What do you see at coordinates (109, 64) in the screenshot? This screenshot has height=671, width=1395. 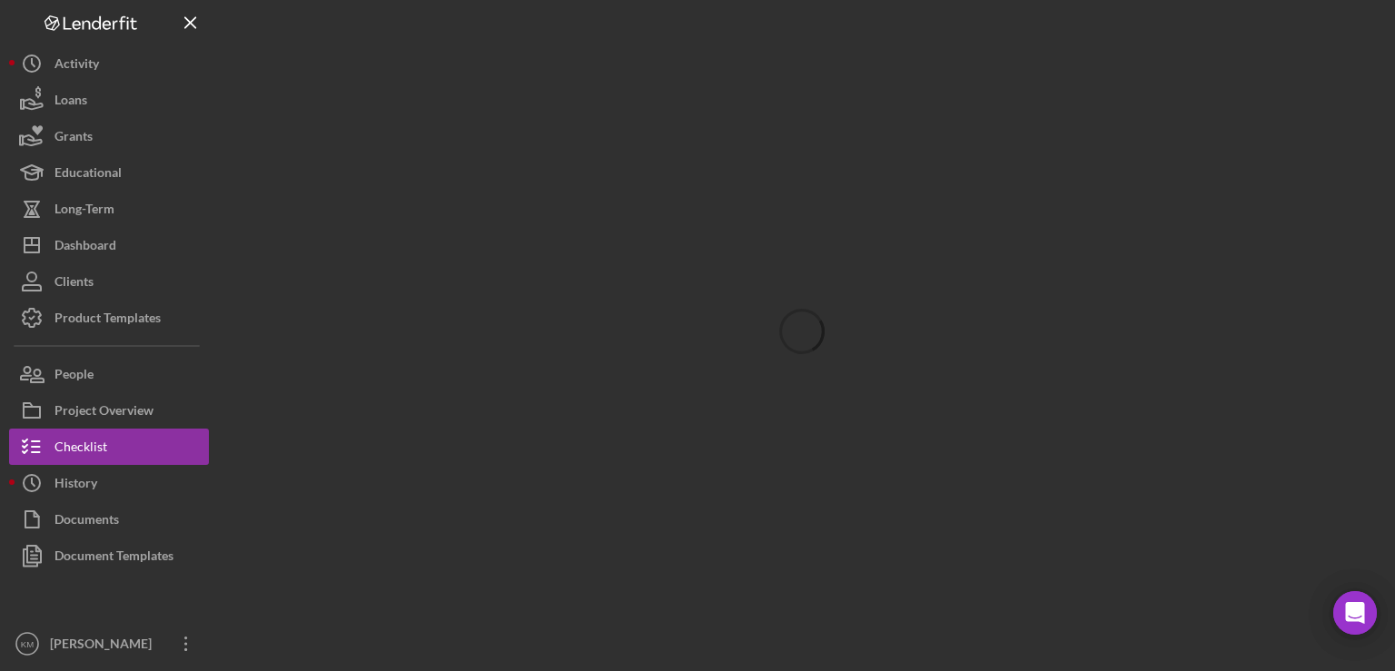 I see `button: Activity` at bounding box center [109, 64].